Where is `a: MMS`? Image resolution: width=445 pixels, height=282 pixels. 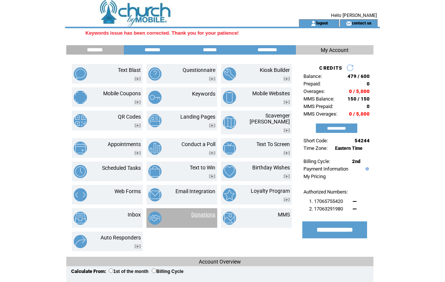
a: MMS is located at coordinates (284, 215).